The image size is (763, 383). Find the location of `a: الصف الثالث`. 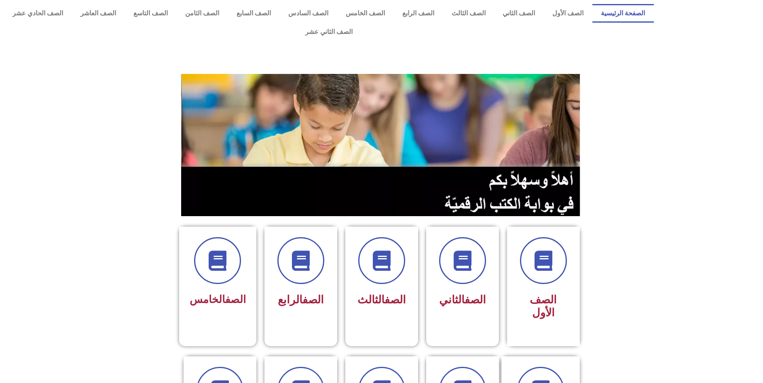

a: الصف الثالث is located at coordinates (468, 13).